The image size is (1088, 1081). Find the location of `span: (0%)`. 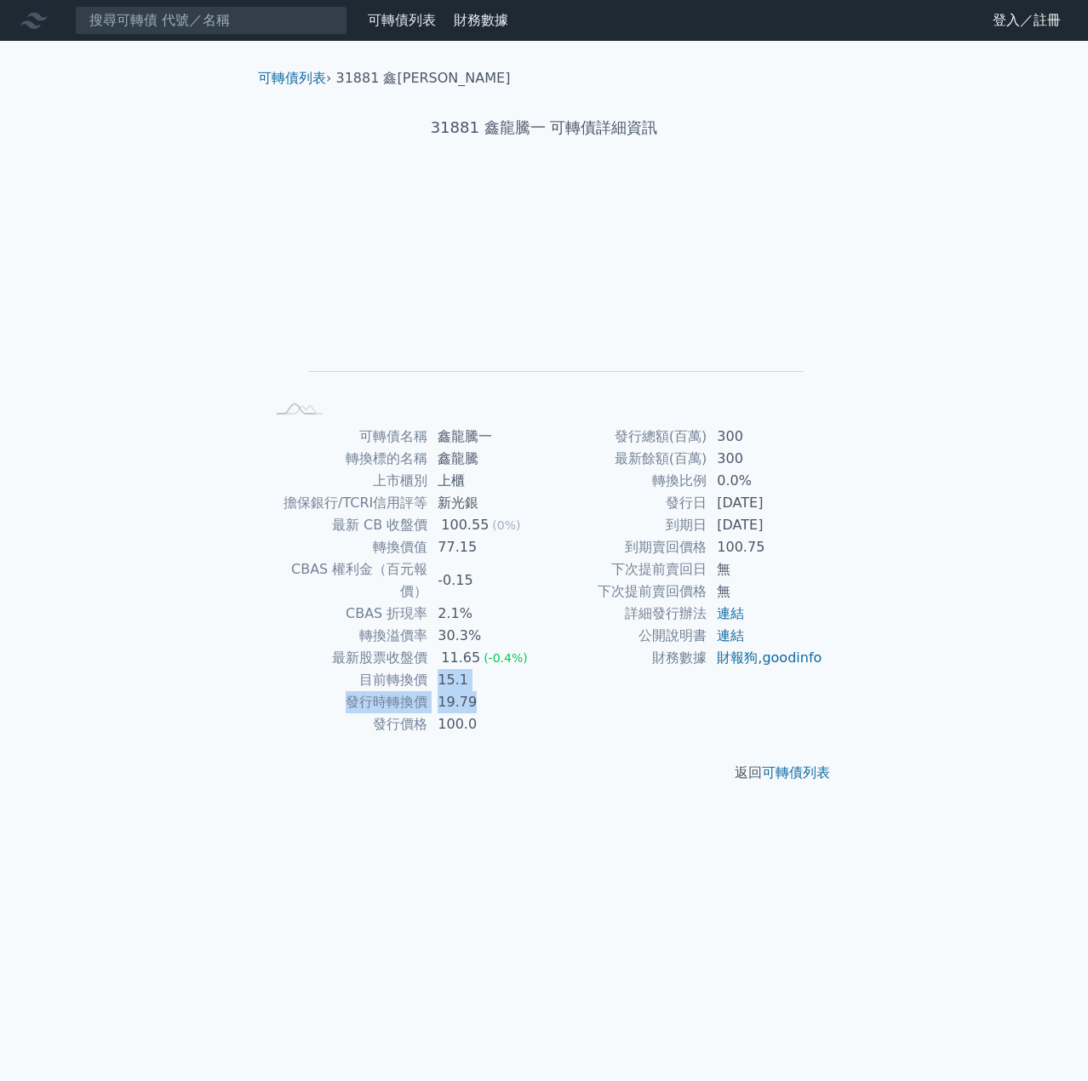

span: (0%) is located at coordinates (505, 525).